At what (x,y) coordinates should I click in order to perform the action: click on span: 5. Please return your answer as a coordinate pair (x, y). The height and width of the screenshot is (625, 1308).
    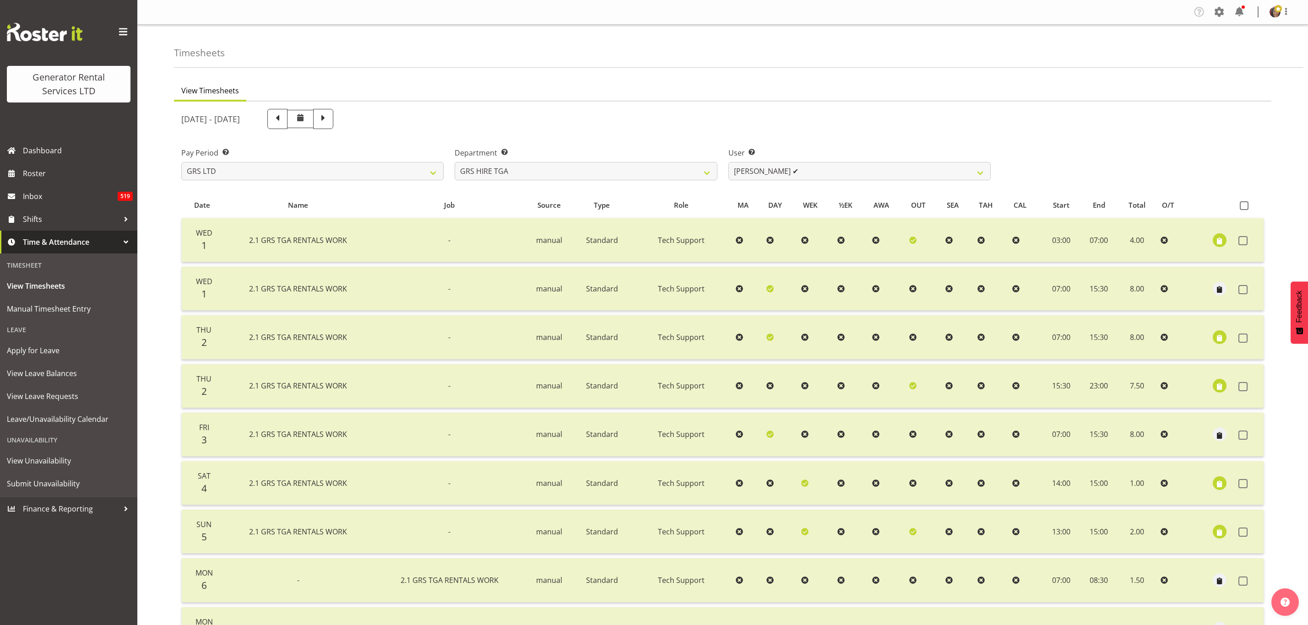
    Looking at the image, I should click on (204, 537).